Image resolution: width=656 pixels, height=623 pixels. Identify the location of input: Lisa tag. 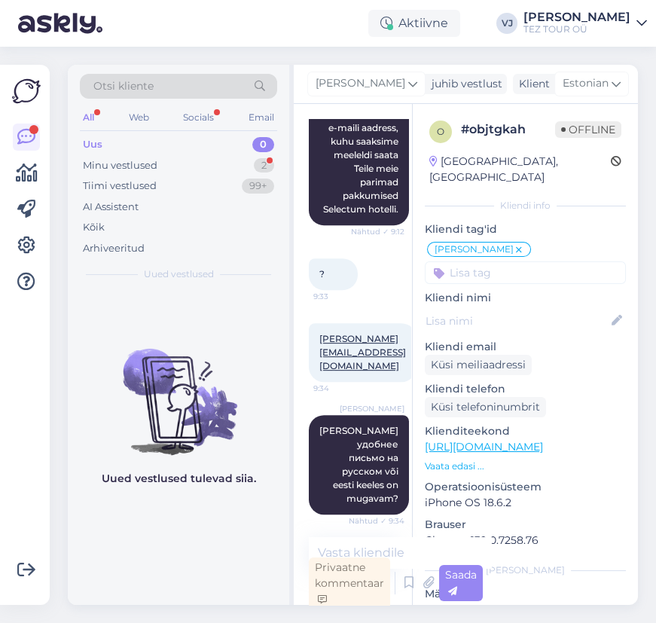
(525, 273).